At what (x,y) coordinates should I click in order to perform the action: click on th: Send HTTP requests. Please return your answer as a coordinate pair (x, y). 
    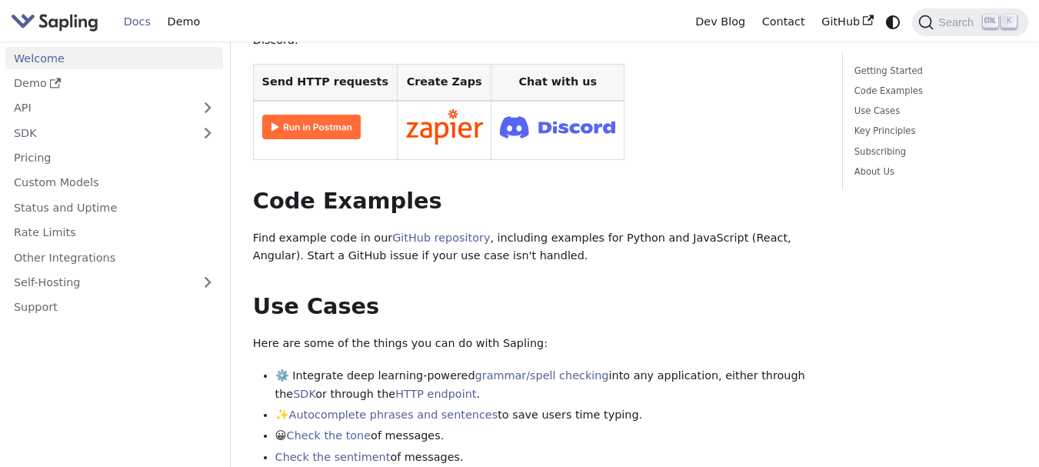
    Looking at the image, I should click on (325, 82).